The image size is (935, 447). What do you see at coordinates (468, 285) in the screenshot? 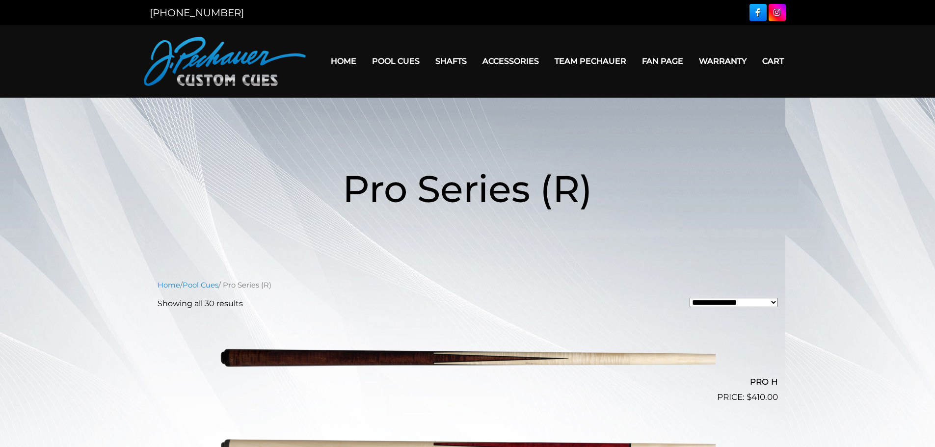
I see `nav: Breadcrumb` at bounding box center [468, 285].